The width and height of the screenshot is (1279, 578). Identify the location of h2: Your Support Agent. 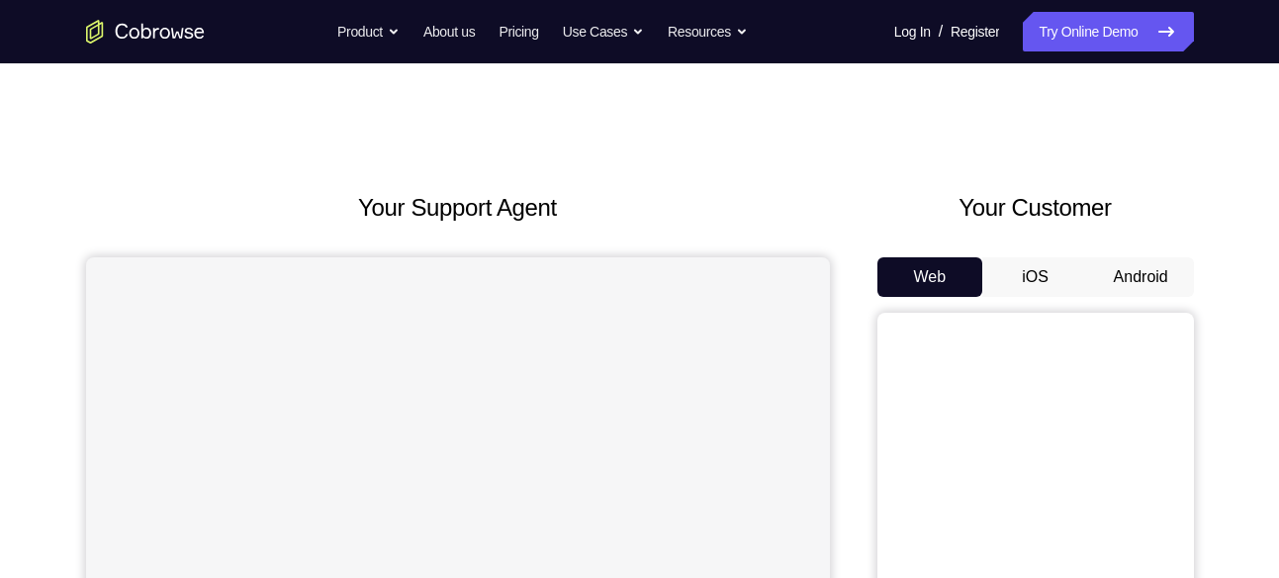
(458, 208).